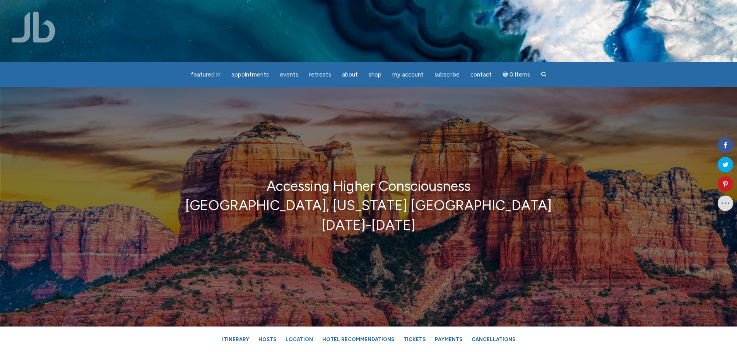 The height and width of the screenshot is (352, 737). What do you see at coordinates (727, 134) in the screenshot?
I see `span: Shares` at bounding box center [727, 134].